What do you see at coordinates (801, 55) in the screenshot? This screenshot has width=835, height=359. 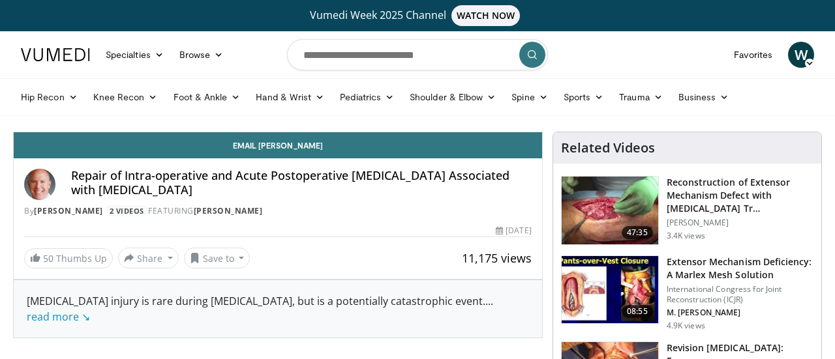 I see `span: W` at bounding box center [801, 55].